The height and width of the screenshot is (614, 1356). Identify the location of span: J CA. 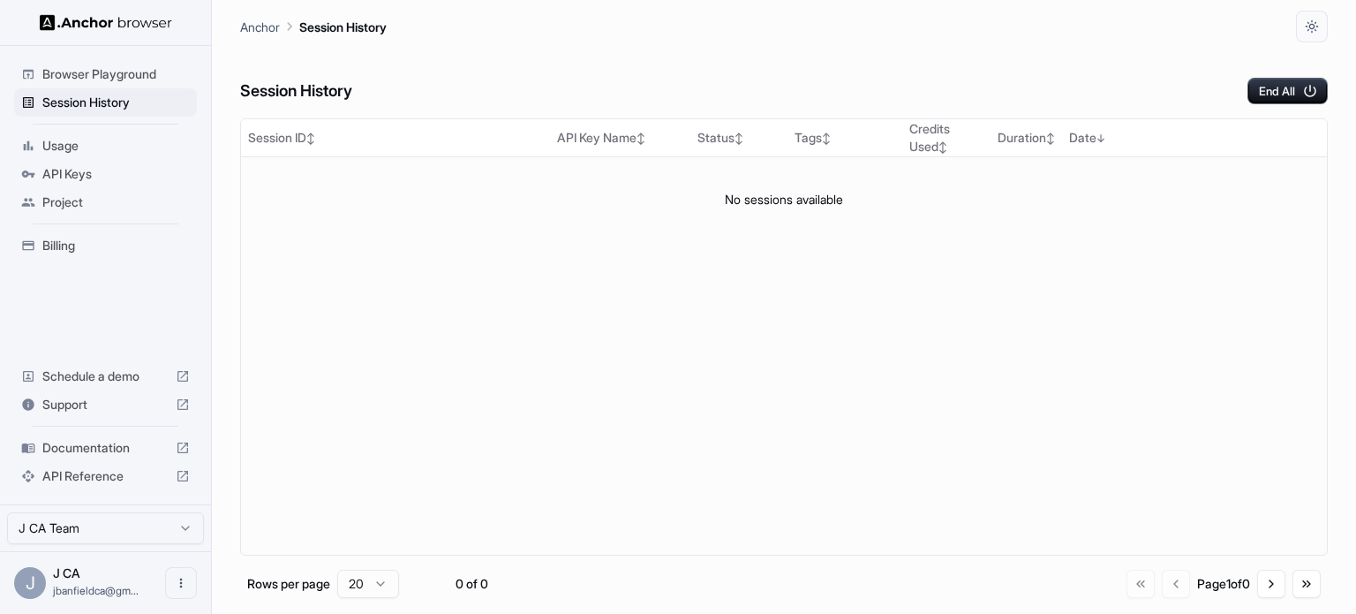
(66, 572).